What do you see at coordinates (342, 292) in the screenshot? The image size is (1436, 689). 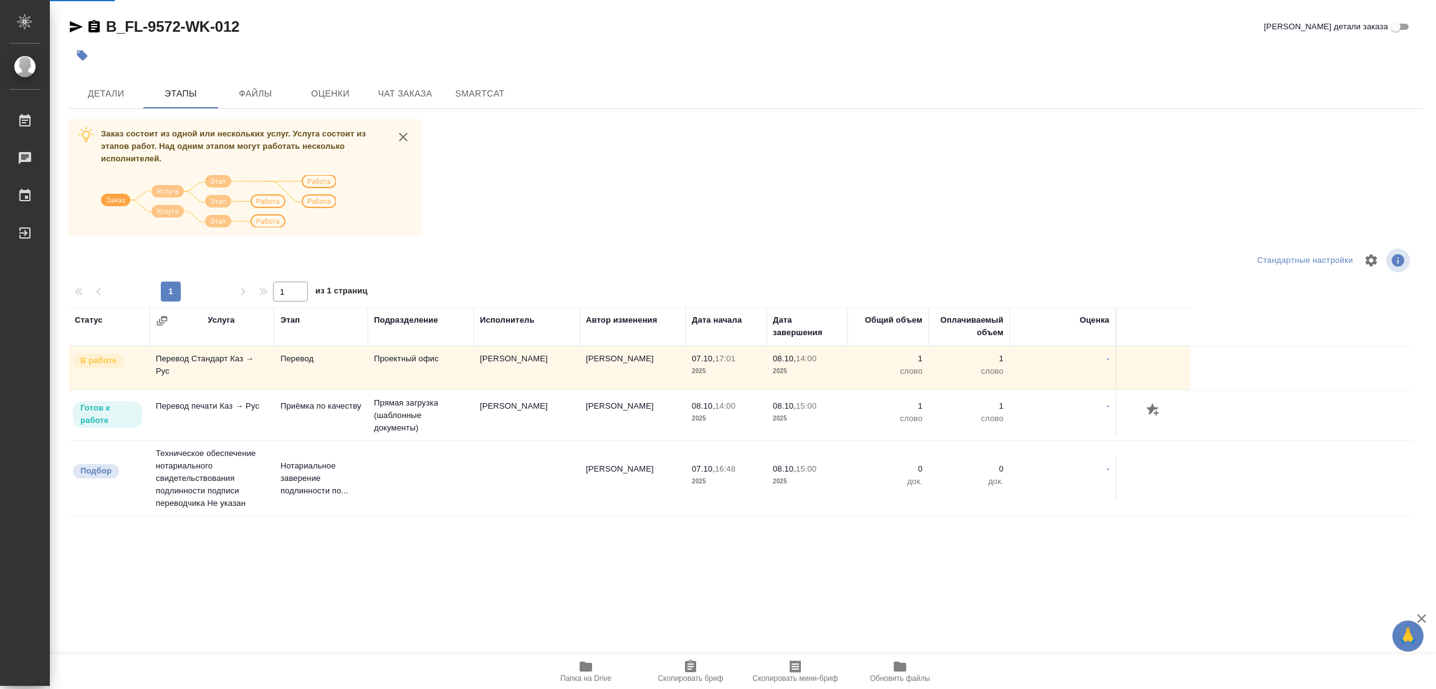 I see `span: из 1 страниц` at bounding box center [342, 292].